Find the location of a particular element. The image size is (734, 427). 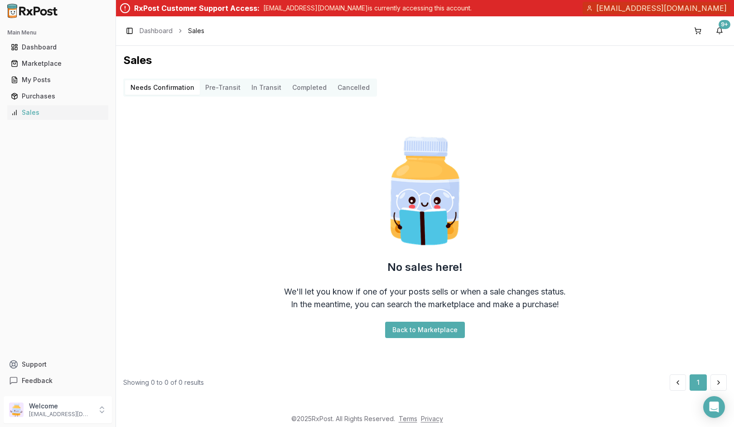

div: 9+ is located at coordinates (725, 24).